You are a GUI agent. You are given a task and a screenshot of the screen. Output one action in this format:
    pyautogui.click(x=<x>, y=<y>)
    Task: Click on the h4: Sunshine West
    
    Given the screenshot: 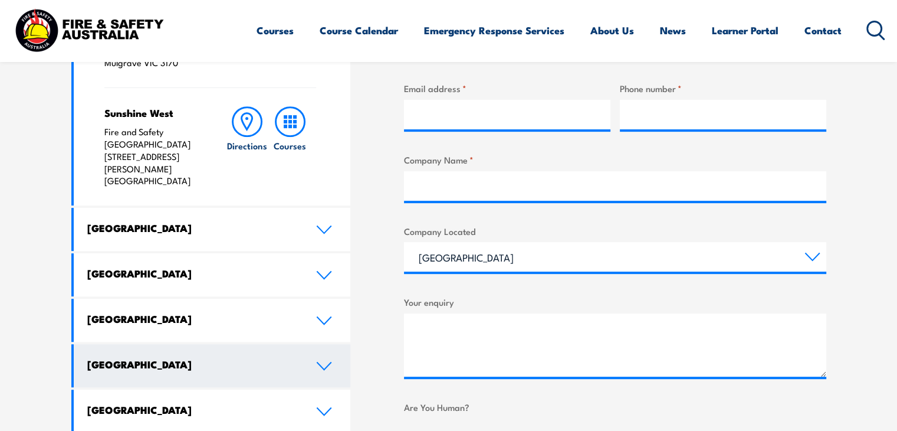 What is the action you would take?
    pyautogui.click(x=153, y=113)
    